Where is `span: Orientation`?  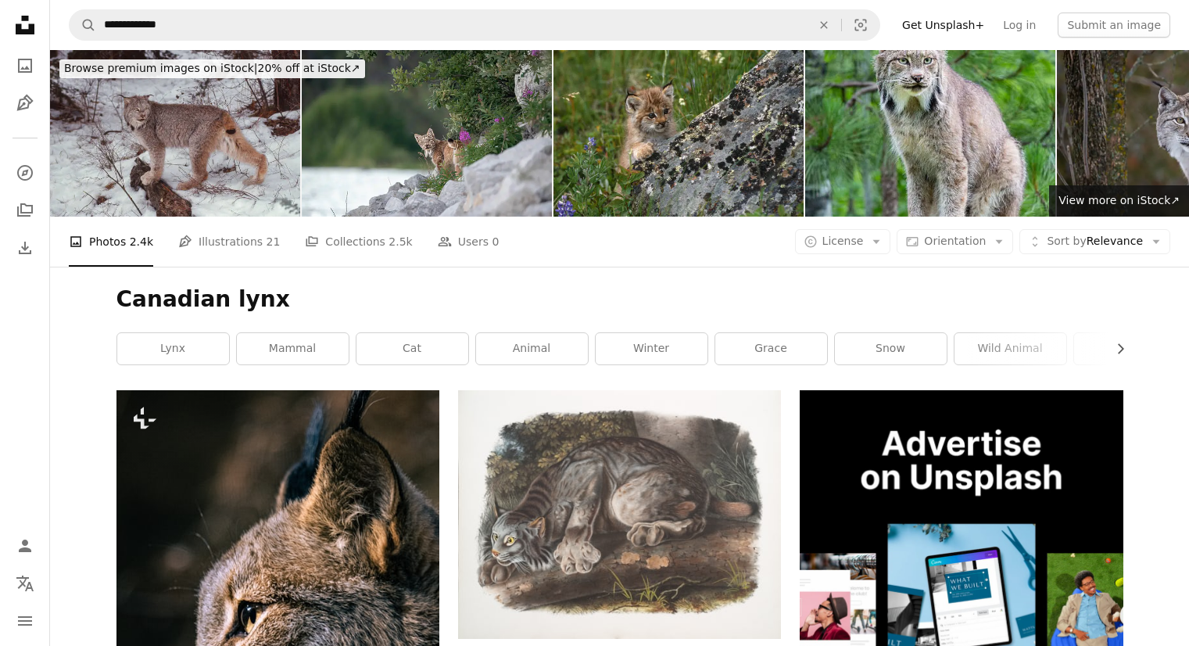
span: Orientation is located at coordinates (955, 241).